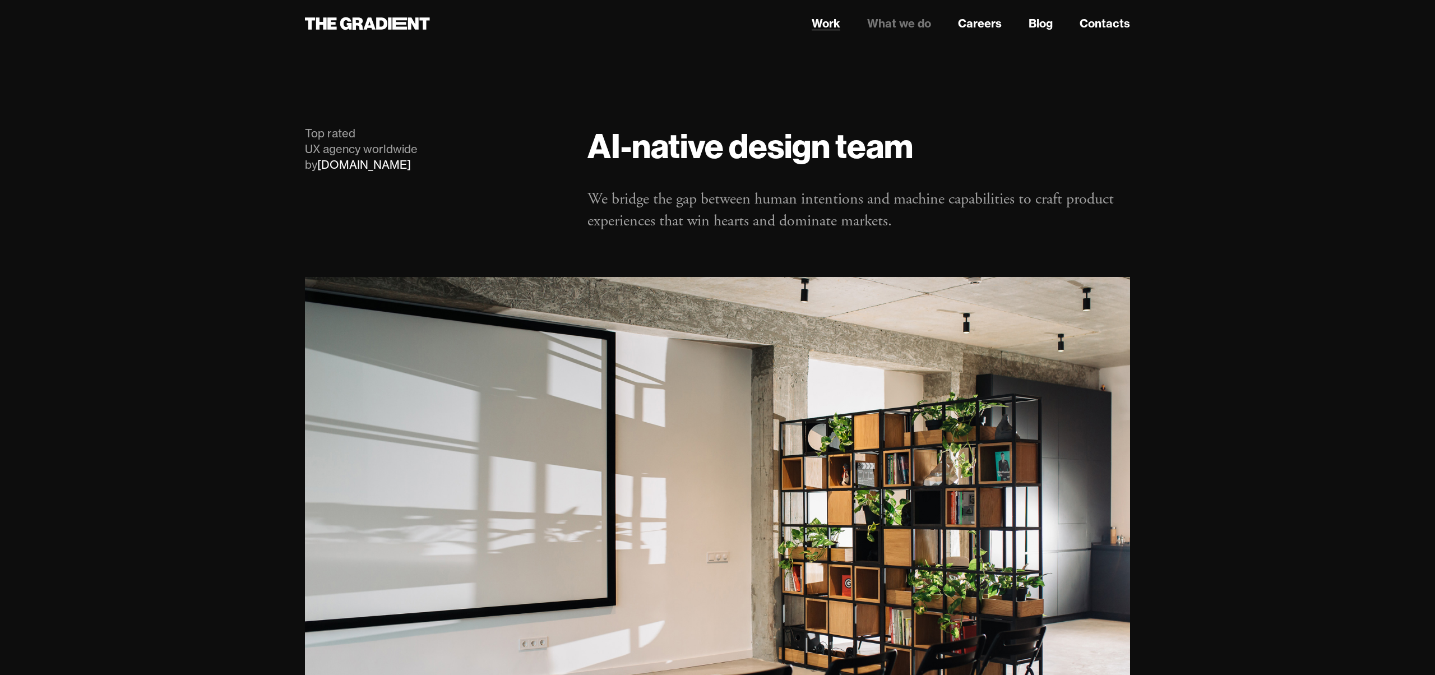 The height and width of the screenshot is (675, 1435). I want to click on p: We bridge the gap between human intentions and machine capabilities to craft product experiences ..., so click(859, 210).